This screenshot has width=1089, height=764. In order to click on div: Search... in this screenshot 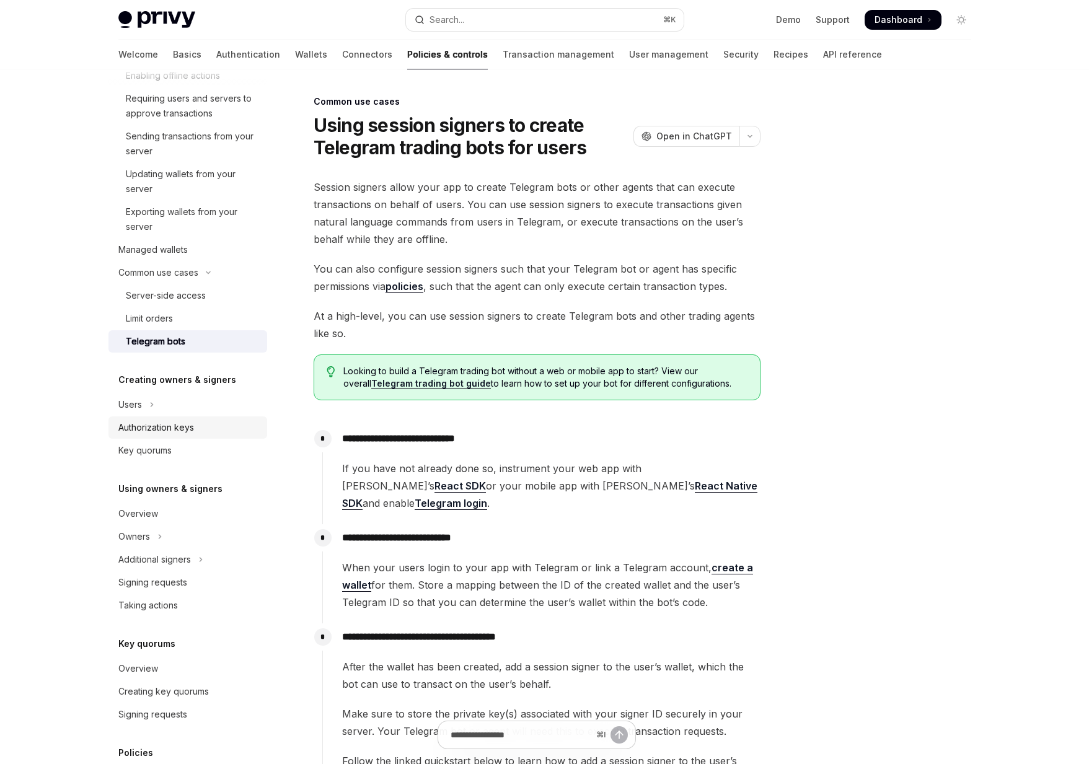, I will do `click(447, 20)`.